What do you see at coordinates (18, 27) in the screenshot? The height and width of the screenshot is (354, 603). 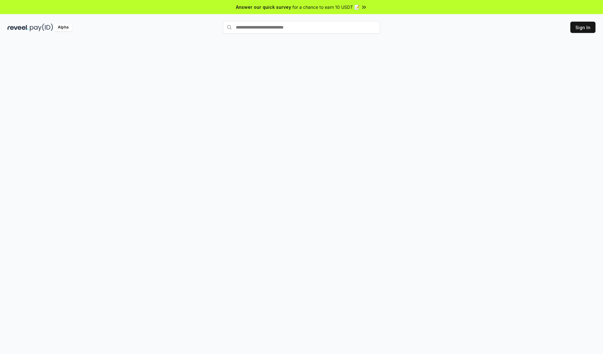 I see `img: reveel_dark` at bounding box center [18, 27].